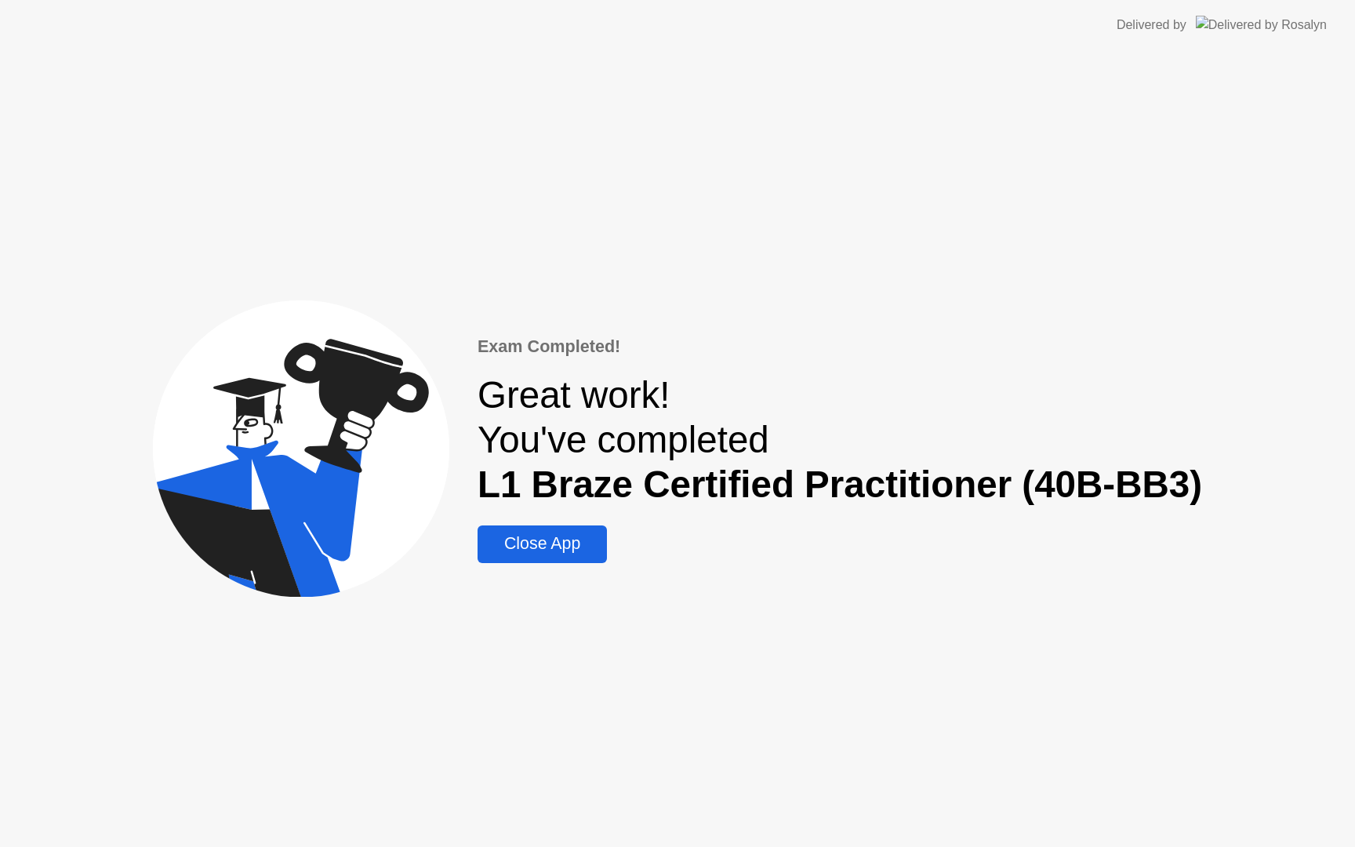  I want to click on div: Delivered by, so click(1151, 25).